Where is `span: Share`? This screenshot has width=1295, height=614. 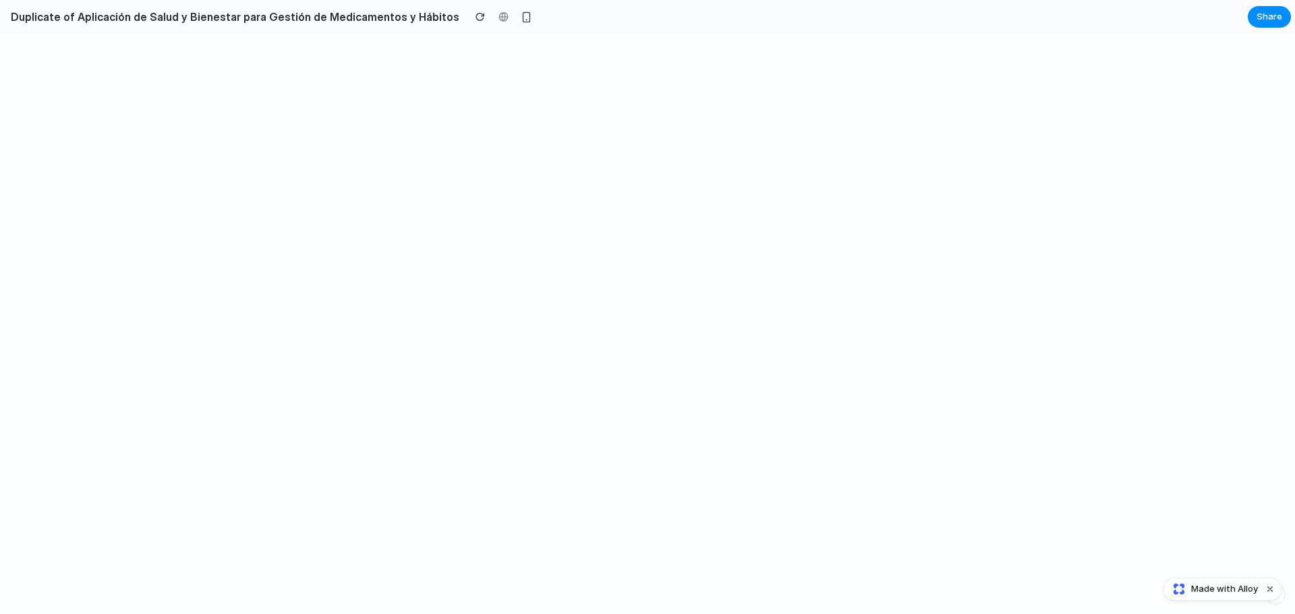
span: Share is located at coordinates (1269, 17).